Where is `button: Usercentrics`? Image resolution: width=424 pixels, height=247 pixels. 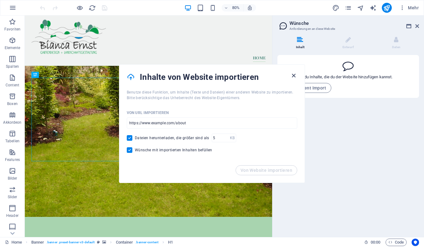
button: Usercentrics is located at coordinates (416, 242).